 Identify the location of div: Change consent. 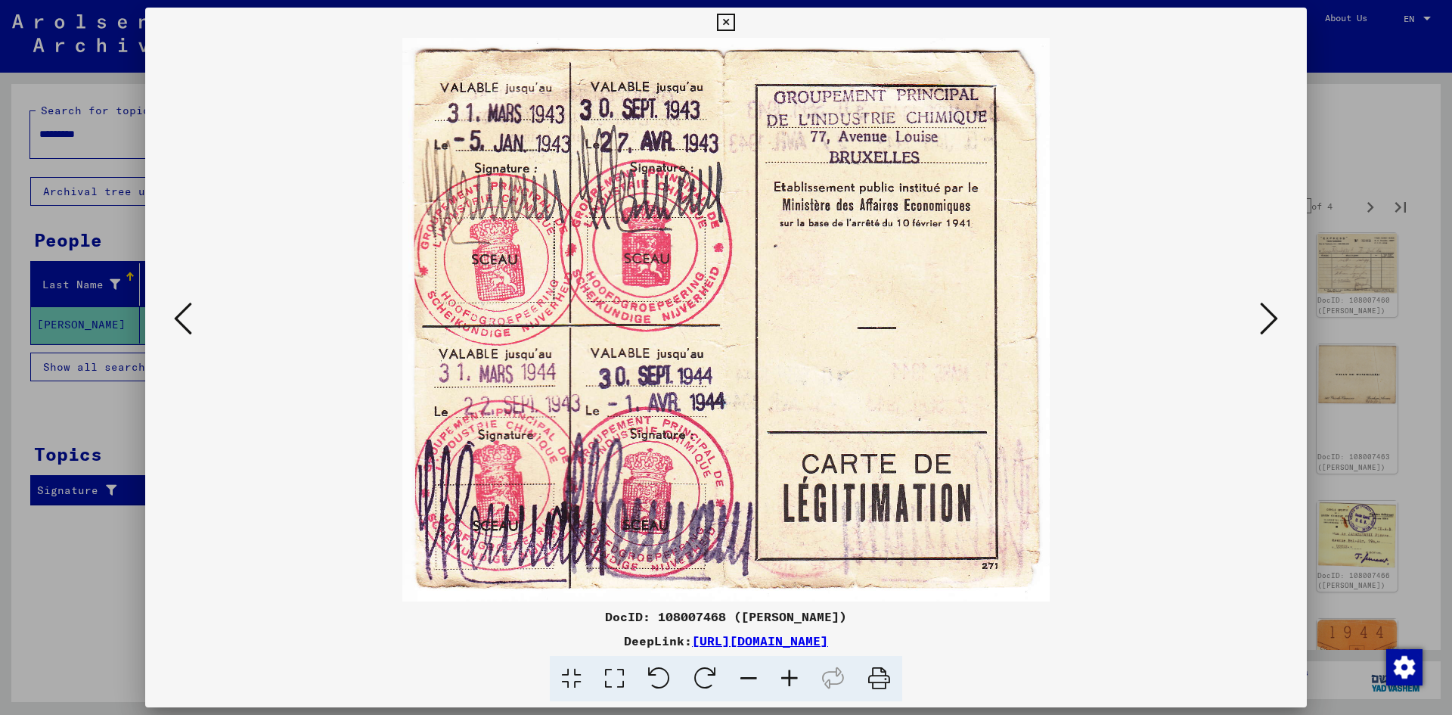
(1404, 666).